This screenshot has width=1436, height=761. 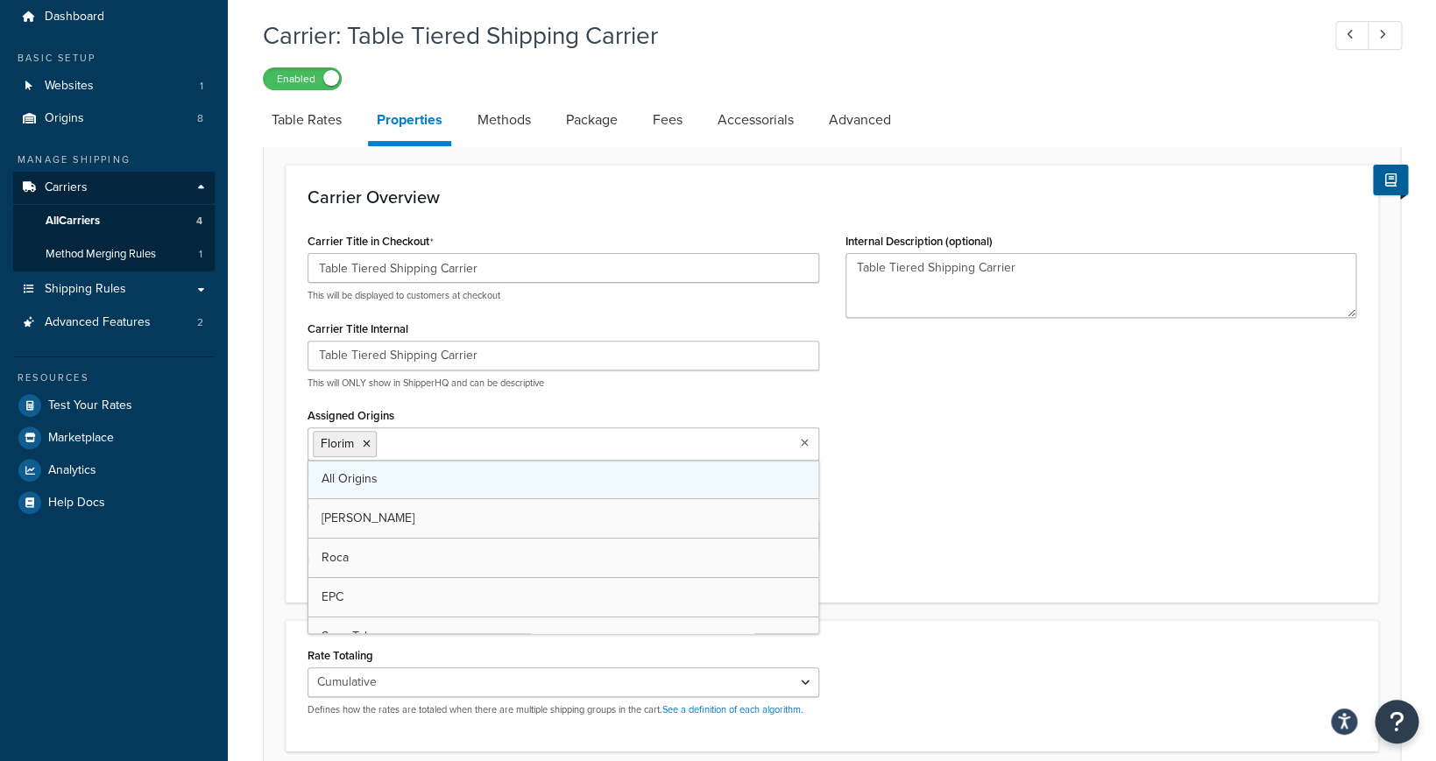 What do you see at coordinates (114, 322) in the screenshot?
I see `li: Advanced Features` at bounding box center [114, 322].